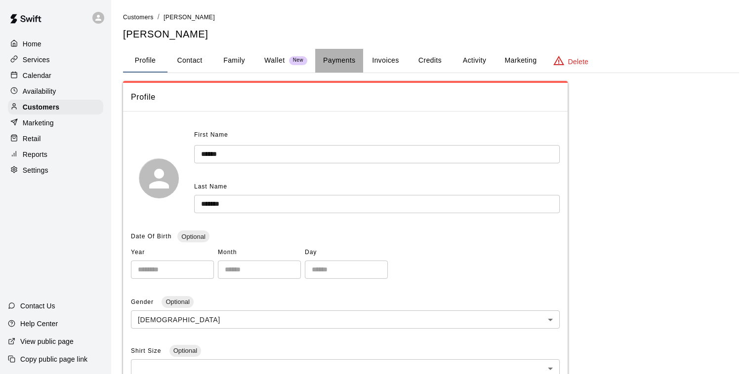  I want to click on p: Settings, so click(36, 170).